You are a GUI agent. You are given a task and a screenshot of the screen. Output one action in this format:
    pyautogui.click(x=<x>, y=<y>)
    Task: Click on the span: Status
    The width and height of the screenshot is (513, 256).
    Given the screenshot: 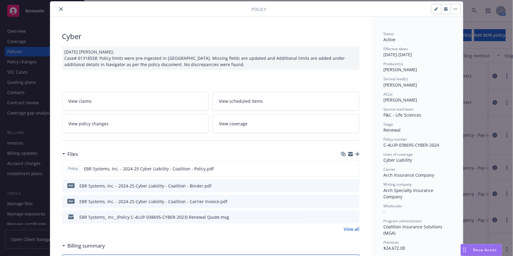 What is the action you would take?
    pyautogui.click(x=389, y=34)
    